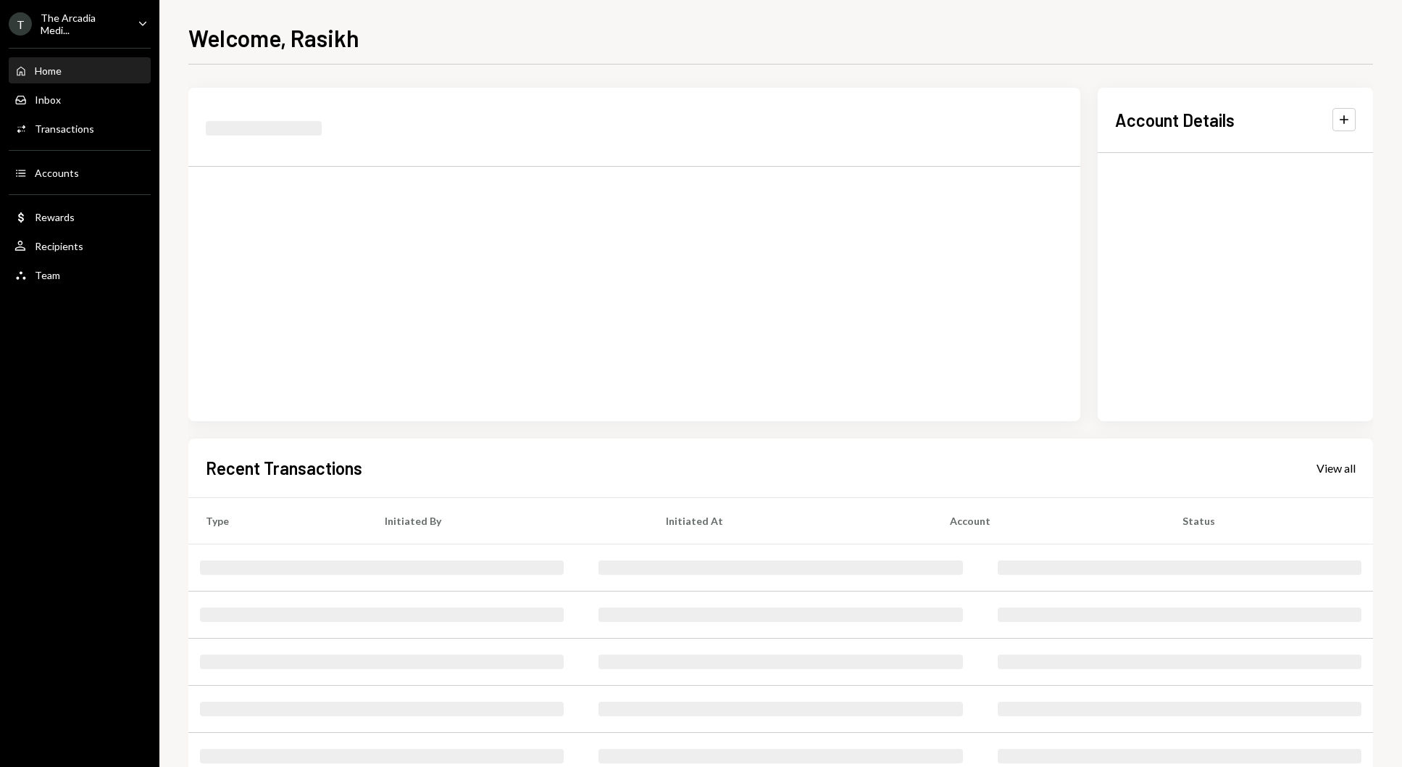 This screenshot has width=1402, height=767. What do you see at coordinates (48, 70) in the screenshot?
I see `div: Home` at bounding box center [48, 70].